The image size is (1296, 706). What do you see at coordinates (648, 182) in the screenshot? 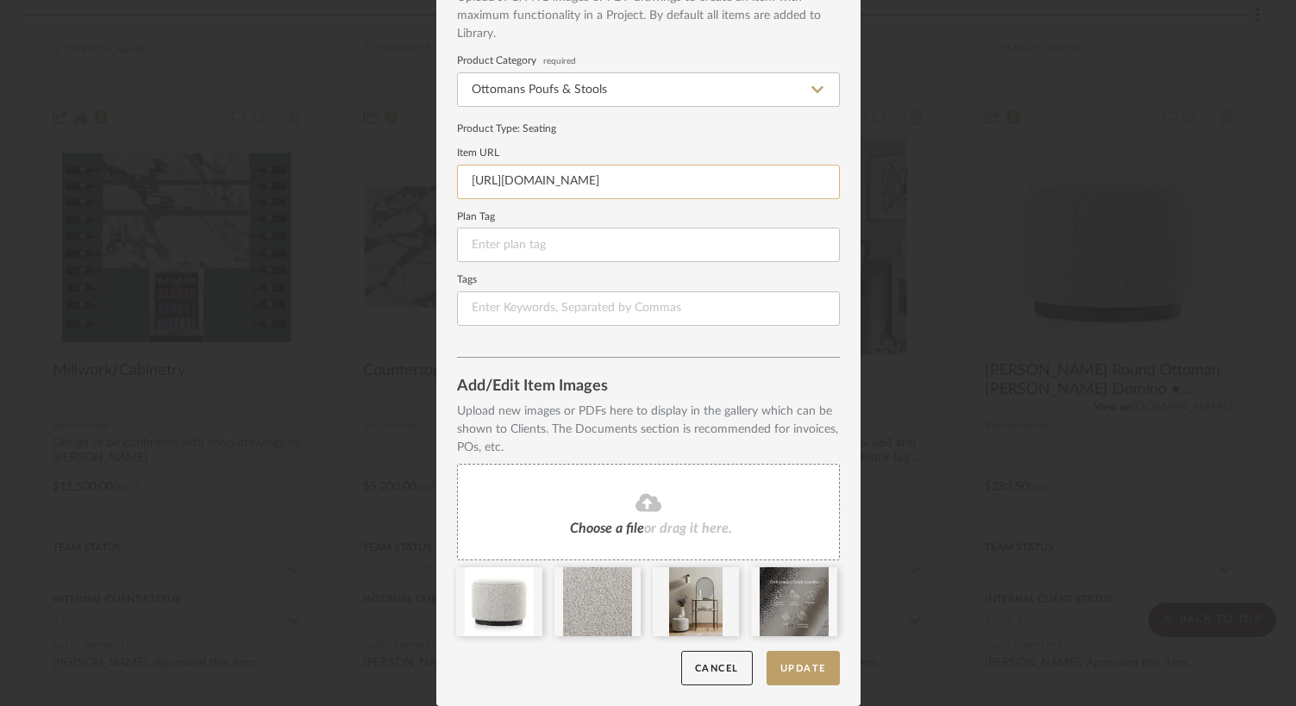
I see `input: Enter URL` at bounding box center [648, 182].